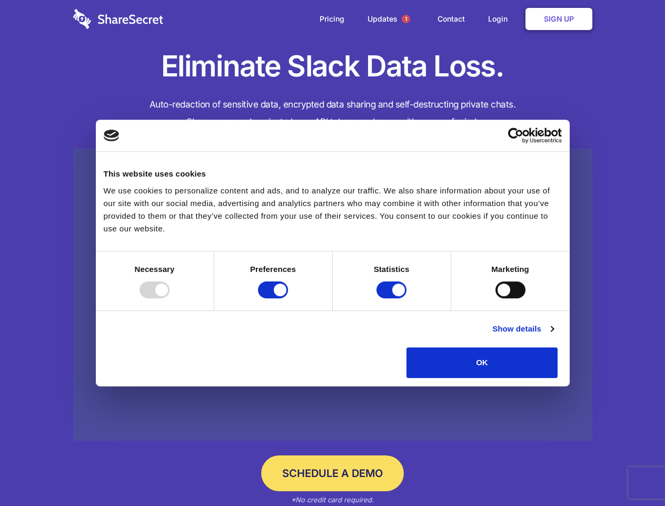 The height and width of the screenshot is (506, 665). Describe the element at coordinates (451, 19) in the screenshot. I see `a: Contact` at that location.